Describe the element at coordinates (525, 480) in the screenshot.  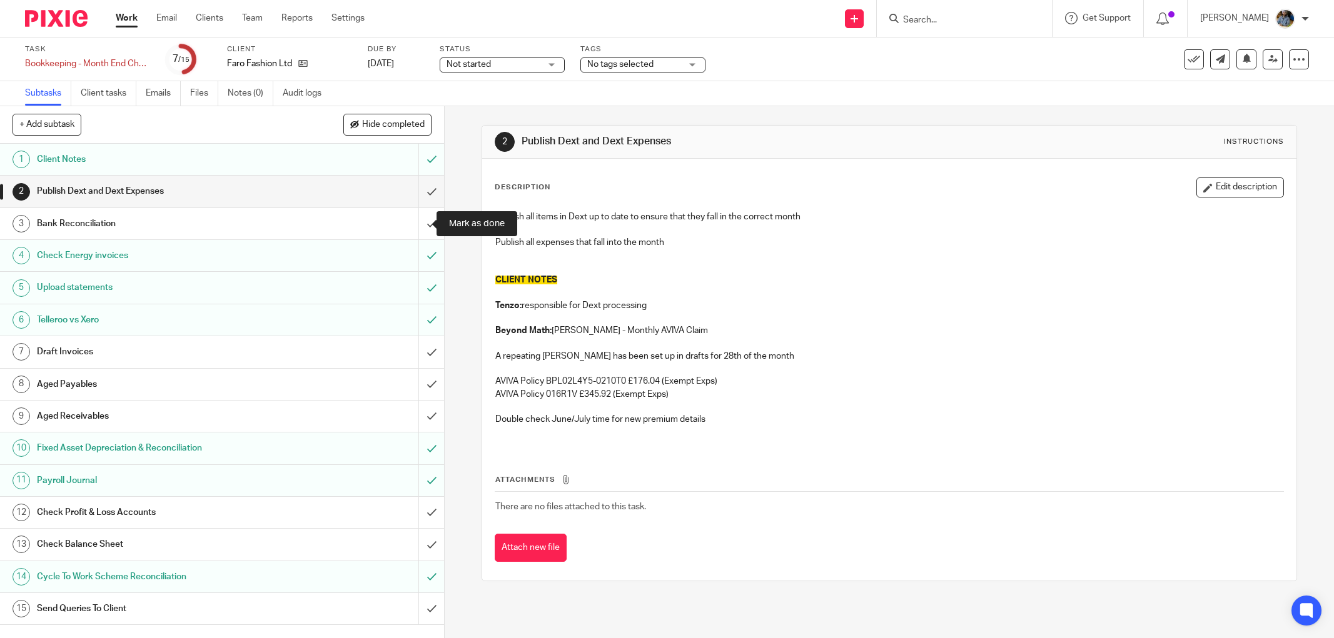
I see `span: Attachments` at that location.